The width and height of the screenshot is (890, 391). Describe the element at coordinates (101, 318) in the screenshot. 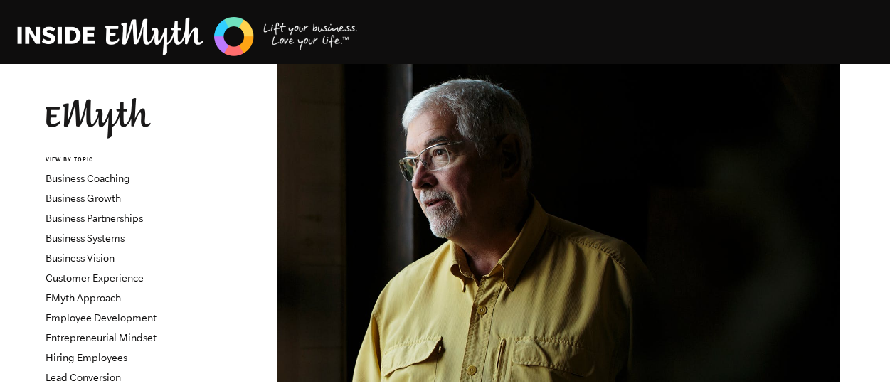

I see `a: Employee Development` at that location.